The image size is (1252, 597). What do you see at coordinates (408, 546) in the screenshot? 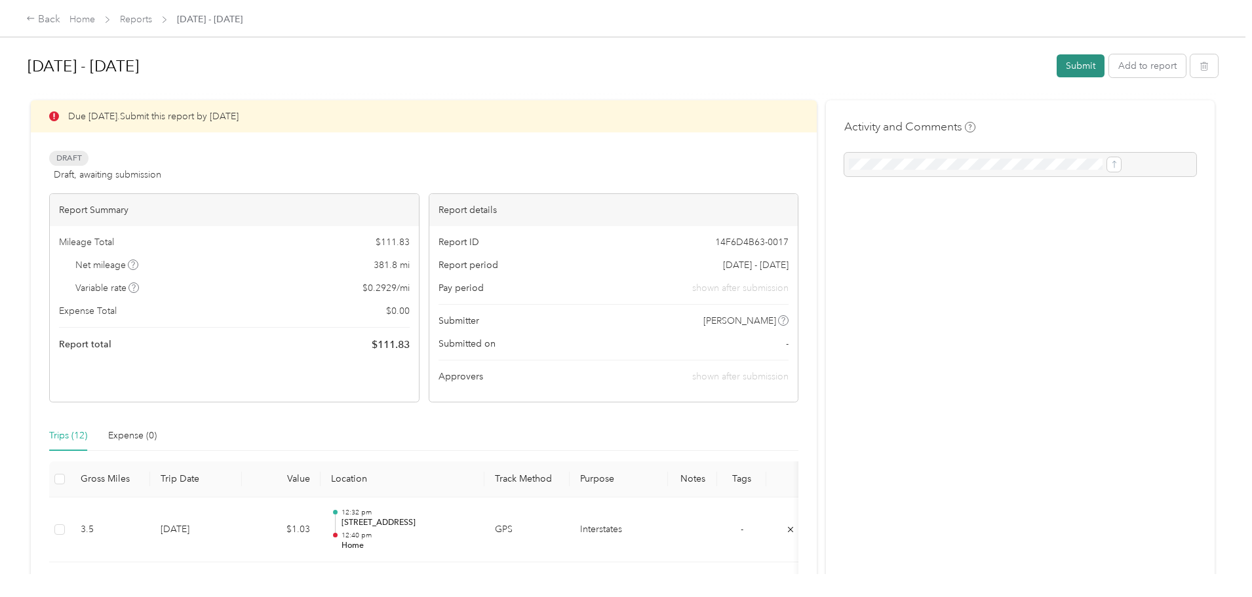
I see `p: Home` at bounding box center [408, 546].